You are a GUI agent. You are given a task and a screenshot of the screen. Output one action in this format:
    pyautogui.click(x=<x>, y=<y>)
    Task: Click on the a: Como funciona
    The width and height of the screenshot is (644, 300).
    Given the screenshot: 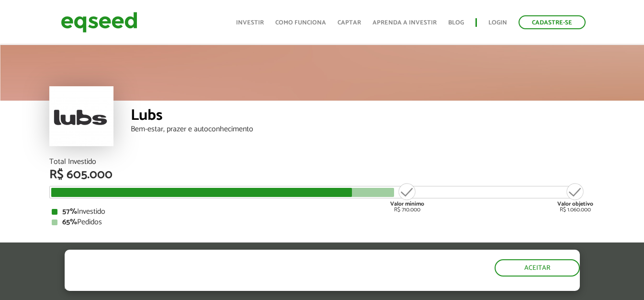 What is the action you would take?
    pyautogui.click(x=301, y=22)
    